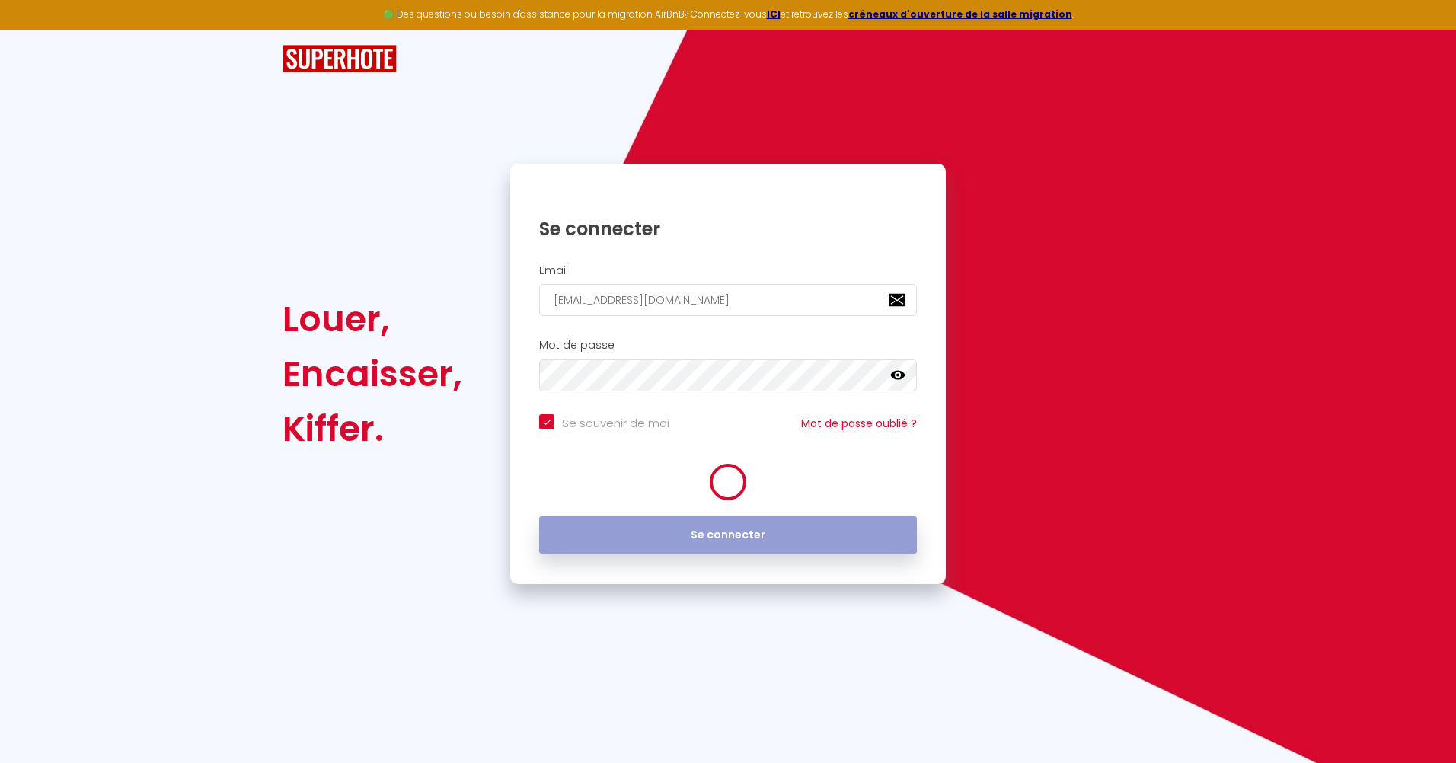 The width and height of the screenshot is (1456, 763). I want to click on h1: Se connecter, so click(728, 228).